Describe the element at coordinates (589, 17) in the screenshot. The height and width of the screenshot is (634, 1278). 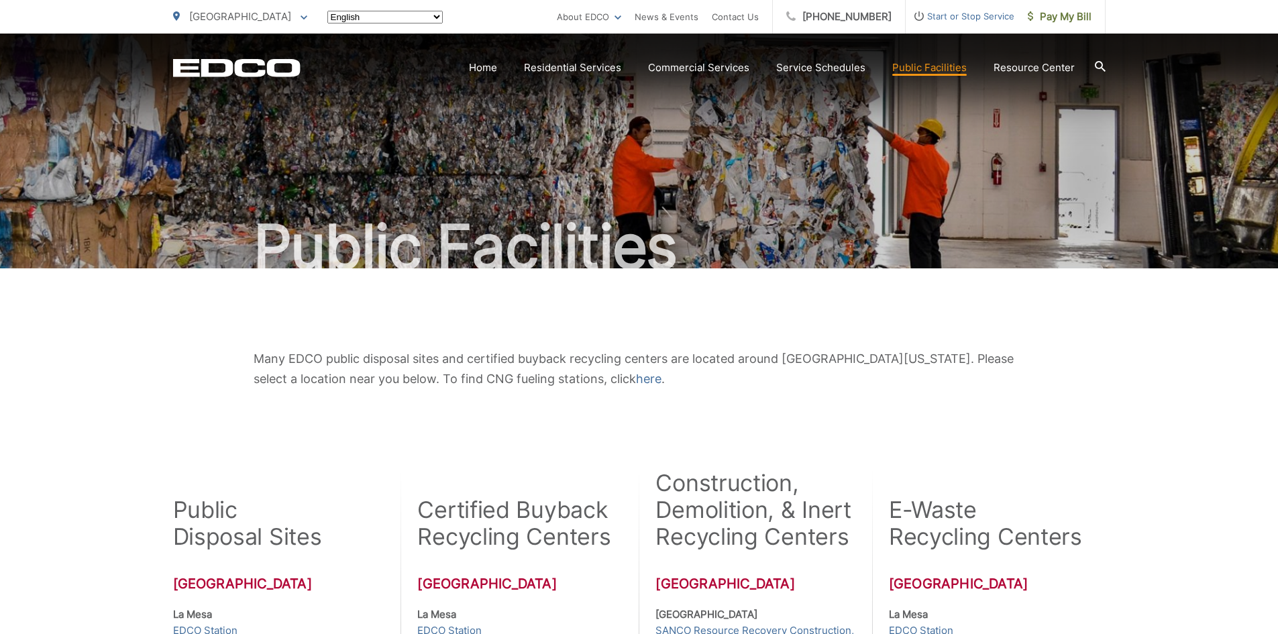
I see `a: About EDCO` at that location.